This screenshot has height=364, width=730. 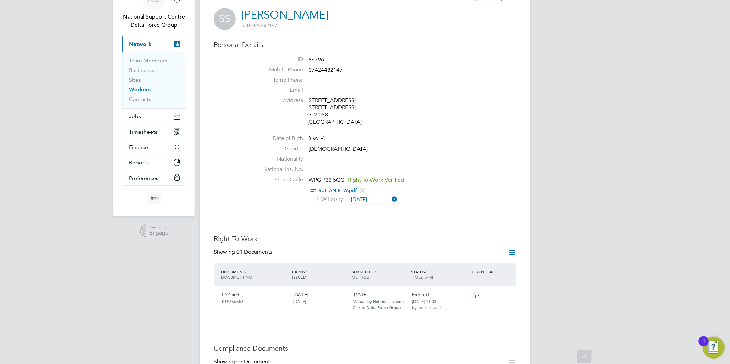 I want to click on a: Sites, so click(x=135, y=80).